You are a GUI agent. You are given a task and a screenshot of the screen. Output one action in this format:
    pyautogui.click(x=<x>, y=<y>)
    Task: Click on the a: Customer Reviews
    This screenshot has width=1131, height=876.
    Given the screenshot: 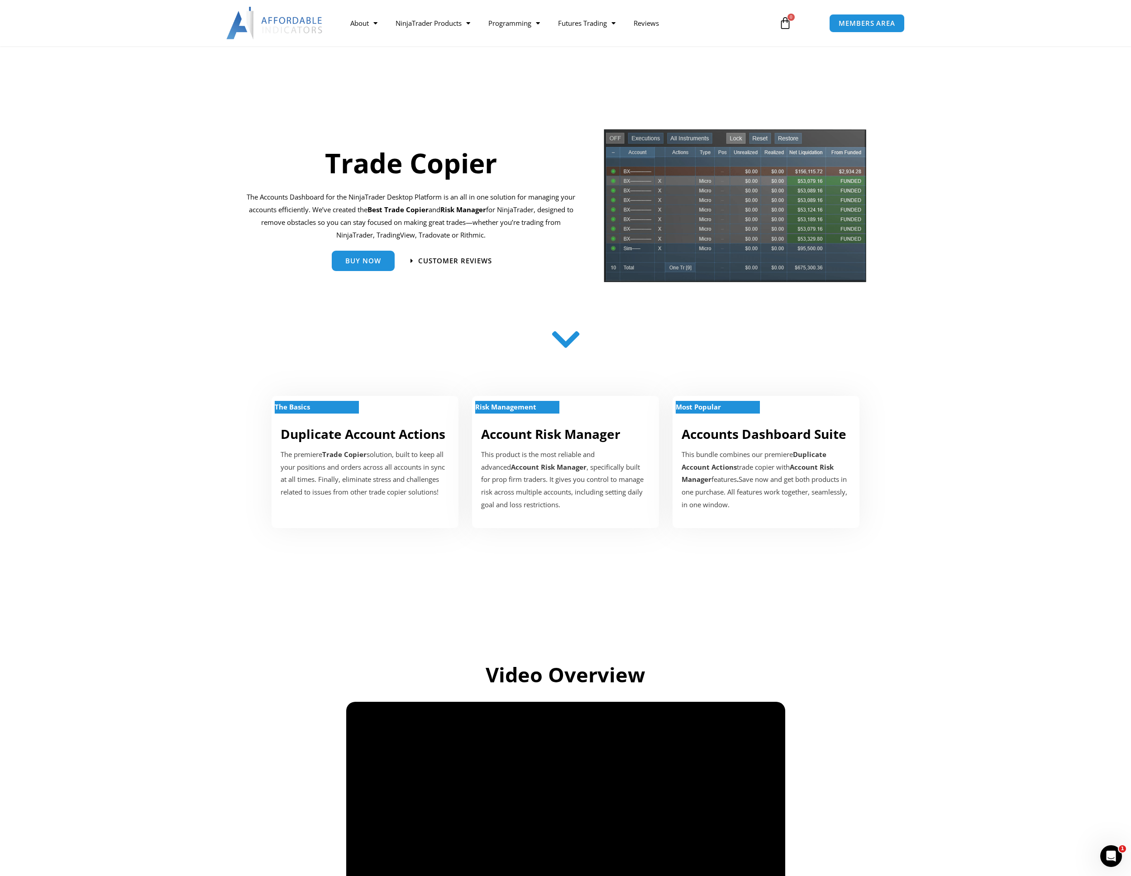 What is the action you would take?
    pyautogui.click(x=451, y=261)
    